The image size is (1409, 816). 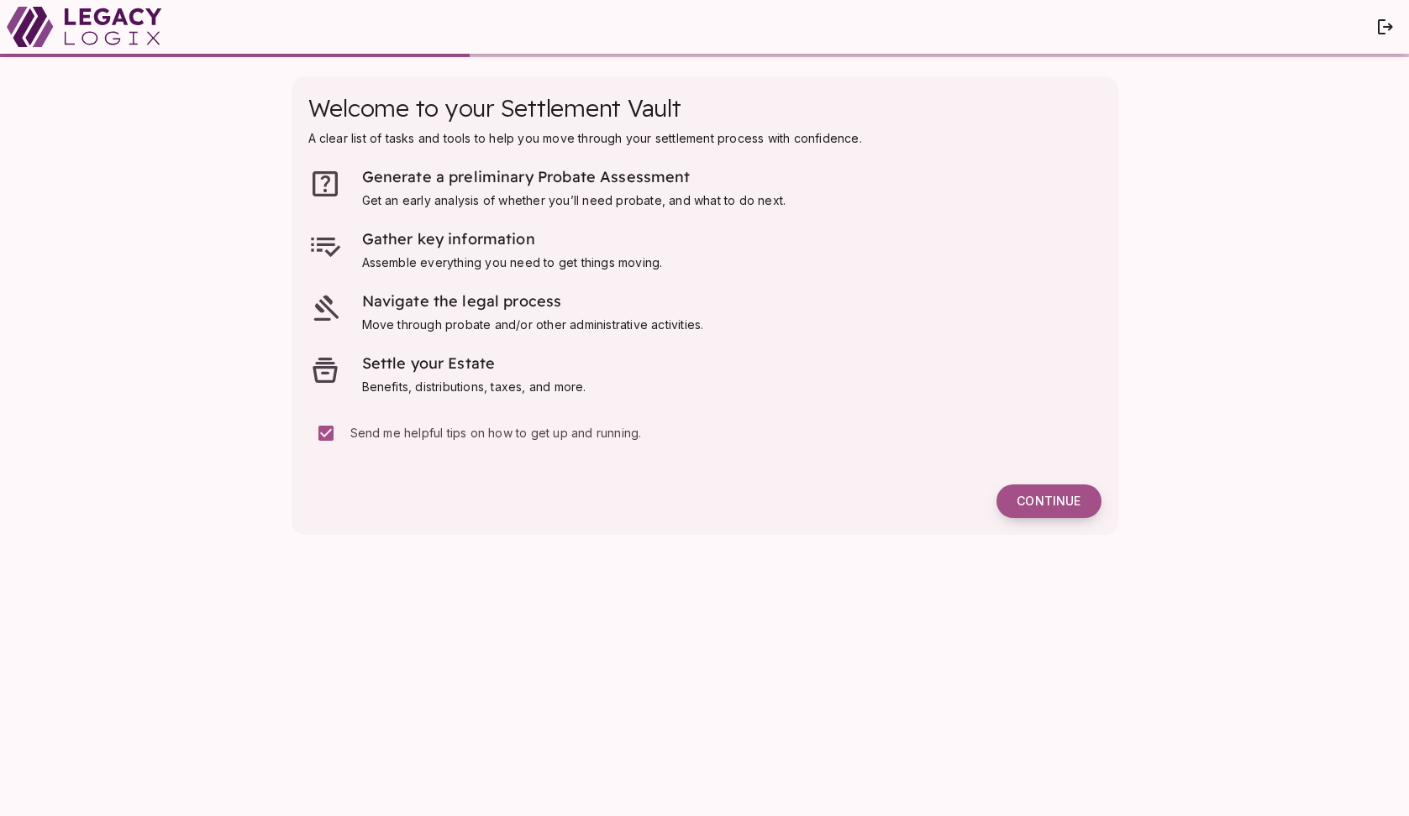 What do you see at coordinates (495, 108) in the screenshot?
I see `span: Welcome to your Settlement Vault` at bounding box center [495, 108].